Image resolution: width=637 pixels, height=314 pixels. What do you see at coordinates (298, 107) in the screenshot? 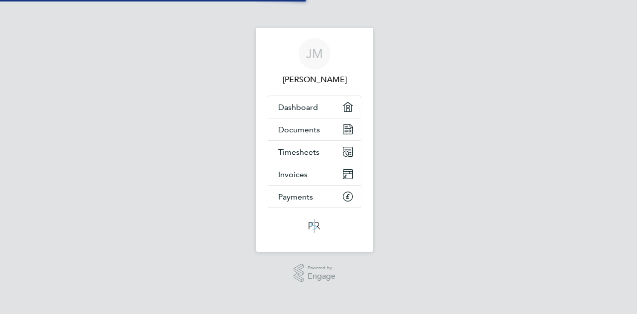
I see `span: Dashboard` at bounding box center [298, 107].